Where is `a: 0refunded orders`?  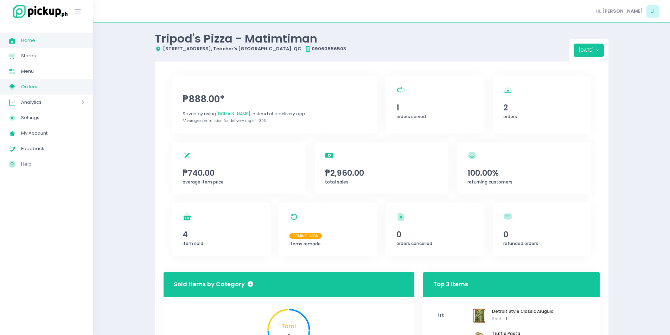
a: 0refunded orders is located at coordinates (542, 230).